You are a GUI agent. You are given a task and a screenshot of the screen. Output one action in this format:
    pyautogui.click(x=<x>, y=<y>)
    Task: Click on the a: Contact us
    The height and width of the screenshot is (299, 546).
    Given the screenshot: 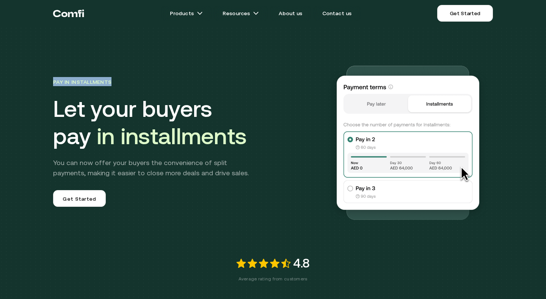 What is the action you would take?
    pyautogui.click(x=337, y=13)
    